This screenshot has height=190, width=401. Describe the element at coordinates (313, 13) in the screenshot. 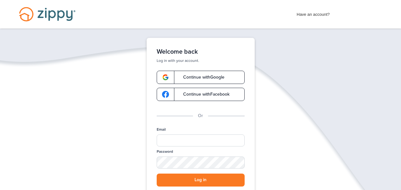

I see `span: Have an account?` at that location.